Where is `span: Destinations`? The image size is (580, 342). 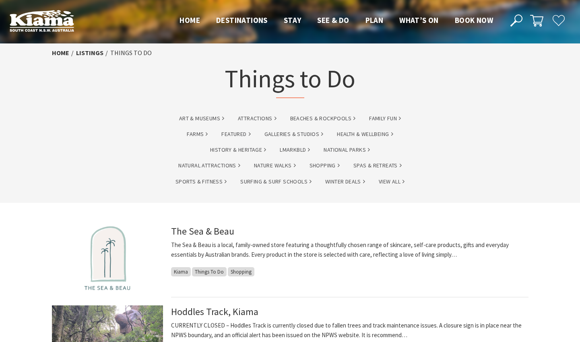 span: Destinations is located at coordinates (242, 20).